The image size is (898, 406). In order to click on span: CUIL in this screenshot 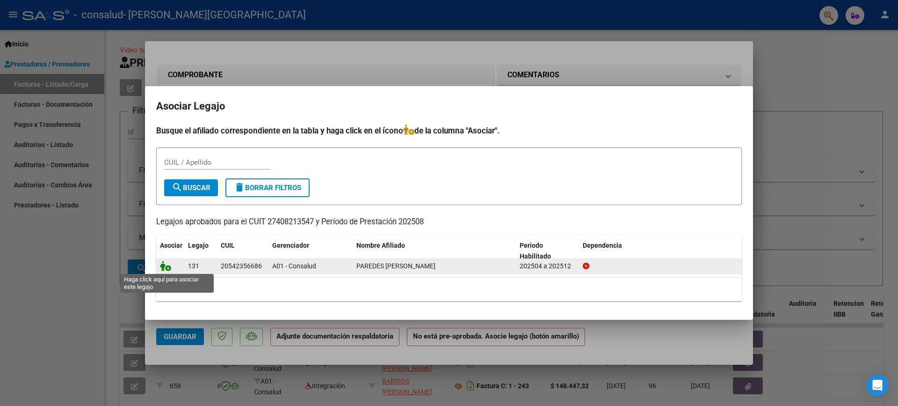, I will do `click(228, 245)`.